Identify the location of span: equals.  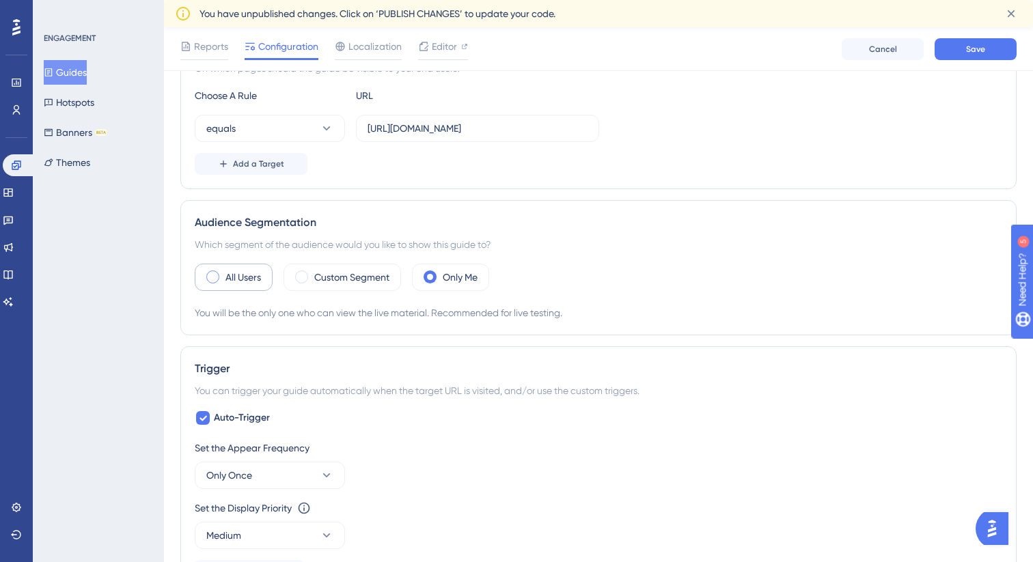
(221, 128).